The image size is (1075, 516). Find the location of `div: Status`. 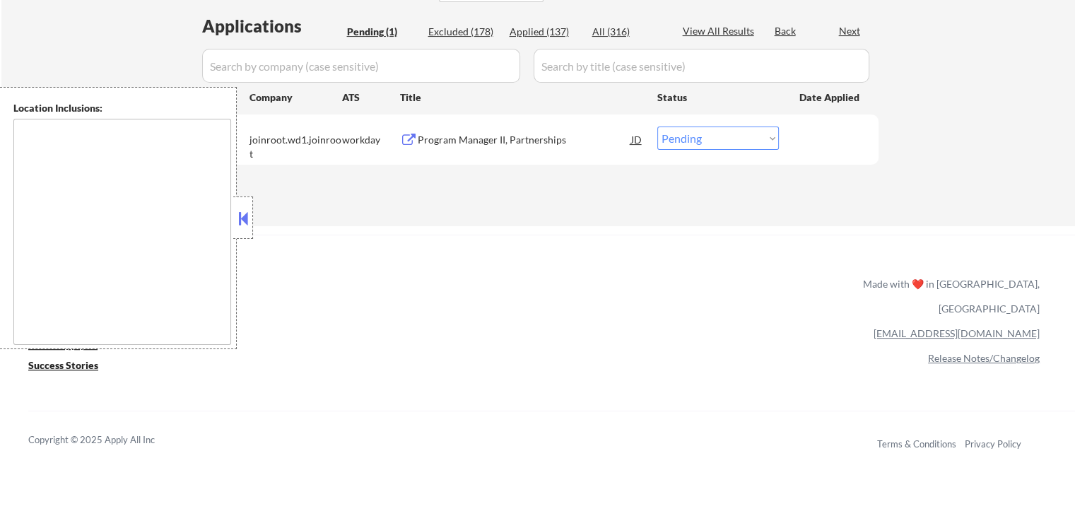

div: Status is located at coordinates (718, 97).